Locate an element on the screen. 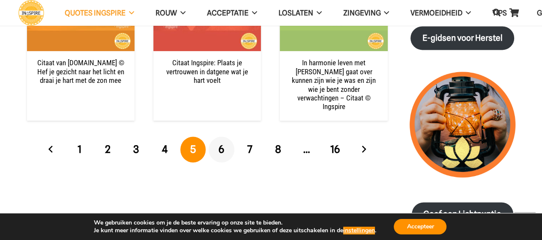 This screenshot has height=240, width=542. span: Loslaten is located at coordinates (296, 13).